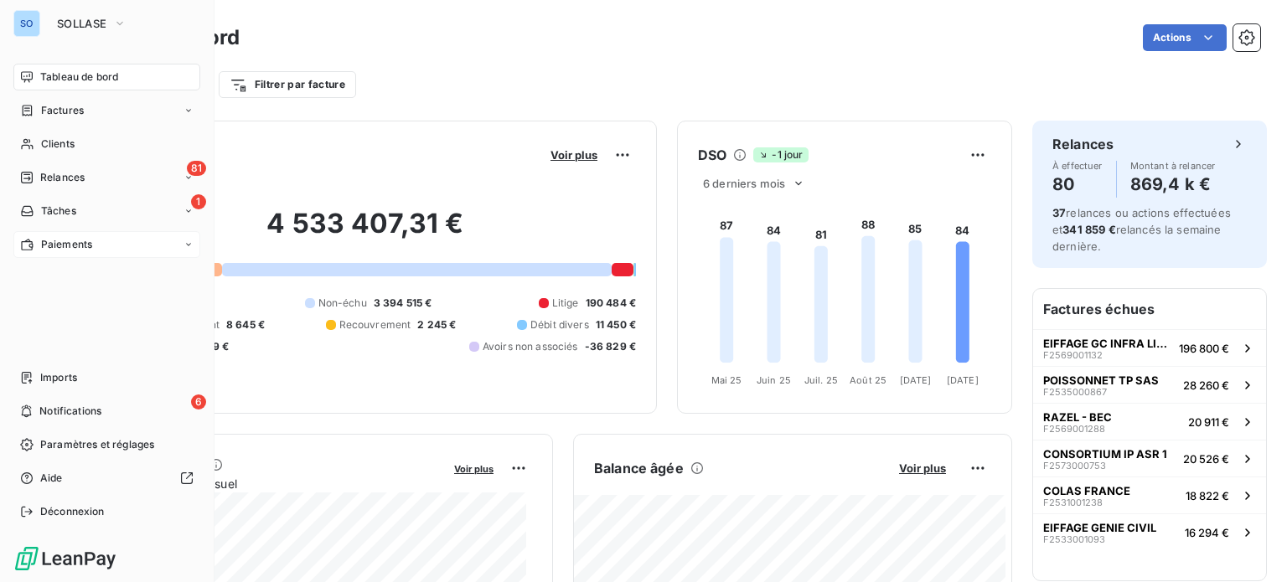 This screenshot has width=1287, height=582. I want to click on span: F2531001238, so click(1073, 503).